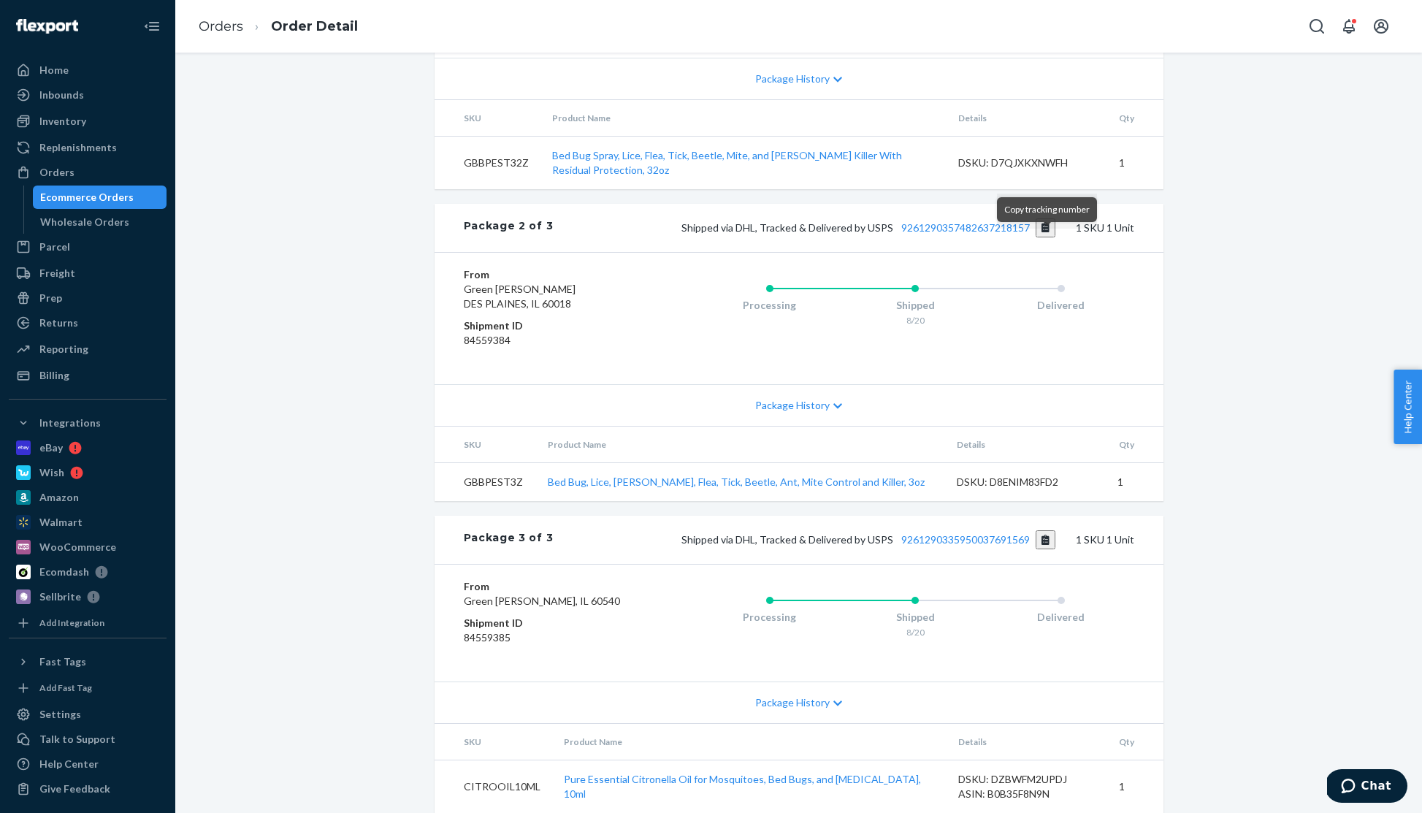 This screenshot has height=813, width=1422. What do you see at coordinates (69, 764) in the screenshot?
I see `div: Help Center` at bounding box center [69, 764].